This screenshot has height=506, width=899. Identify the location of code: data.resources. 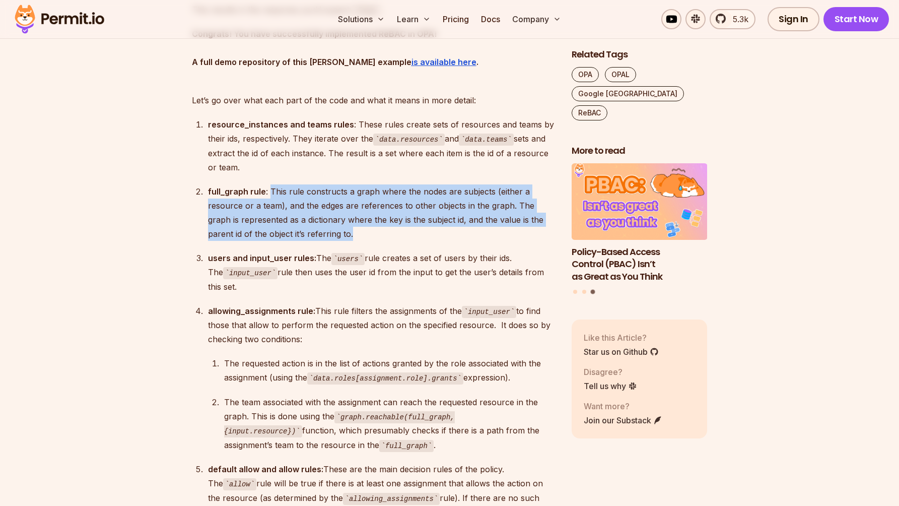
(409, 140).